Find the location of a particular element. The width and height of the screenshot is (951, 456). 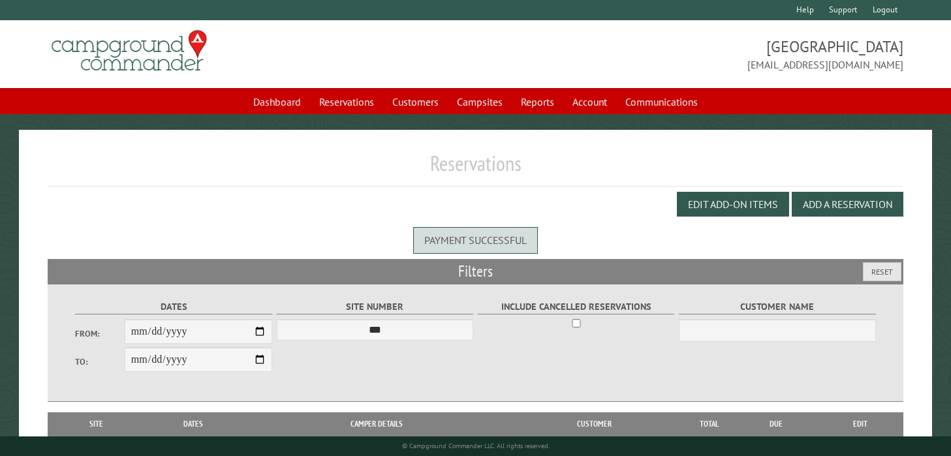

label: From: is located at coordinates (99, 334).